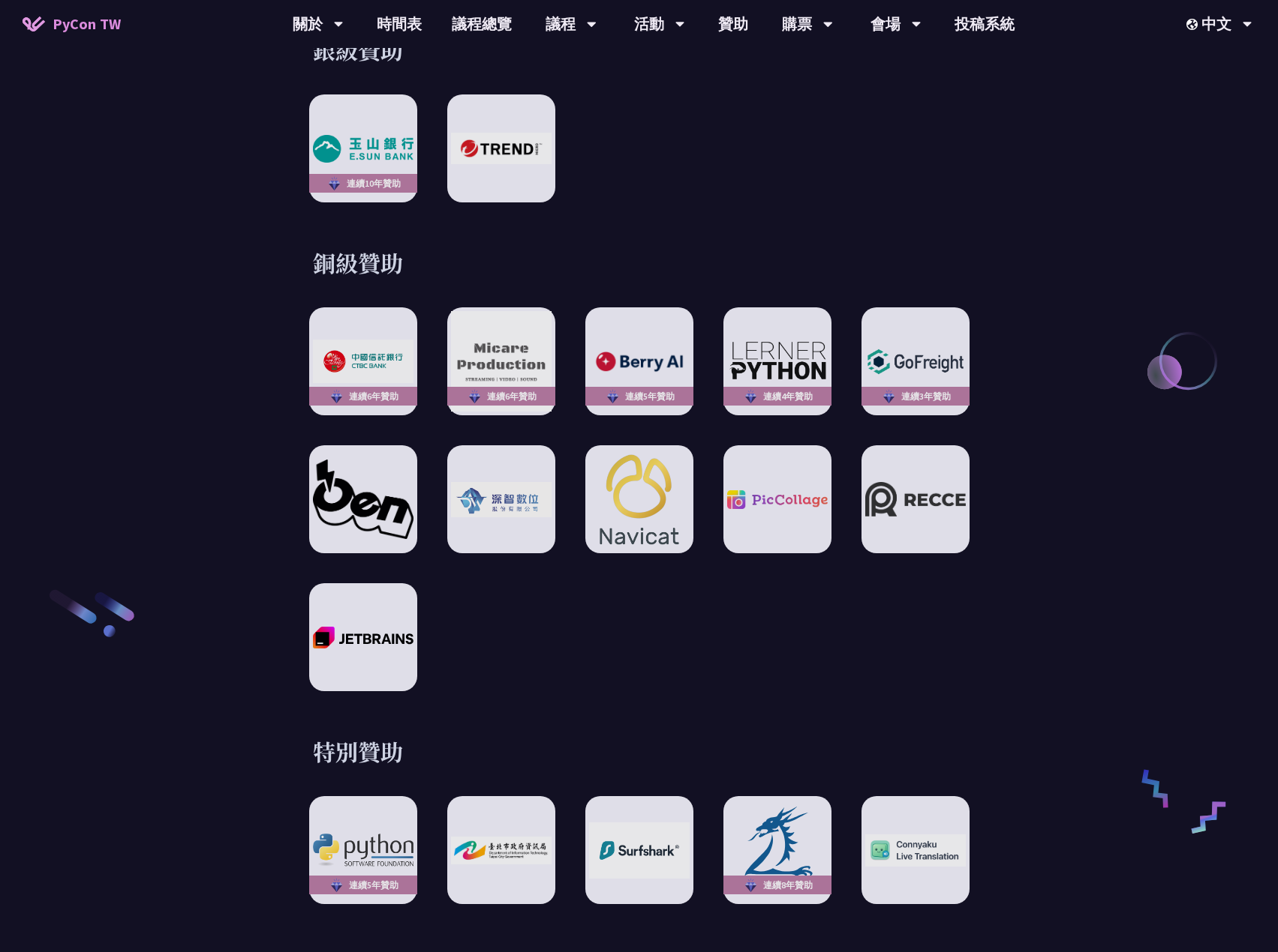 Image resolution: width=1278 pixels, height=952 pixels. Describe the element at coordinates (1193, 24) in the screenshot. I see `img: Locale Icon` at that location.